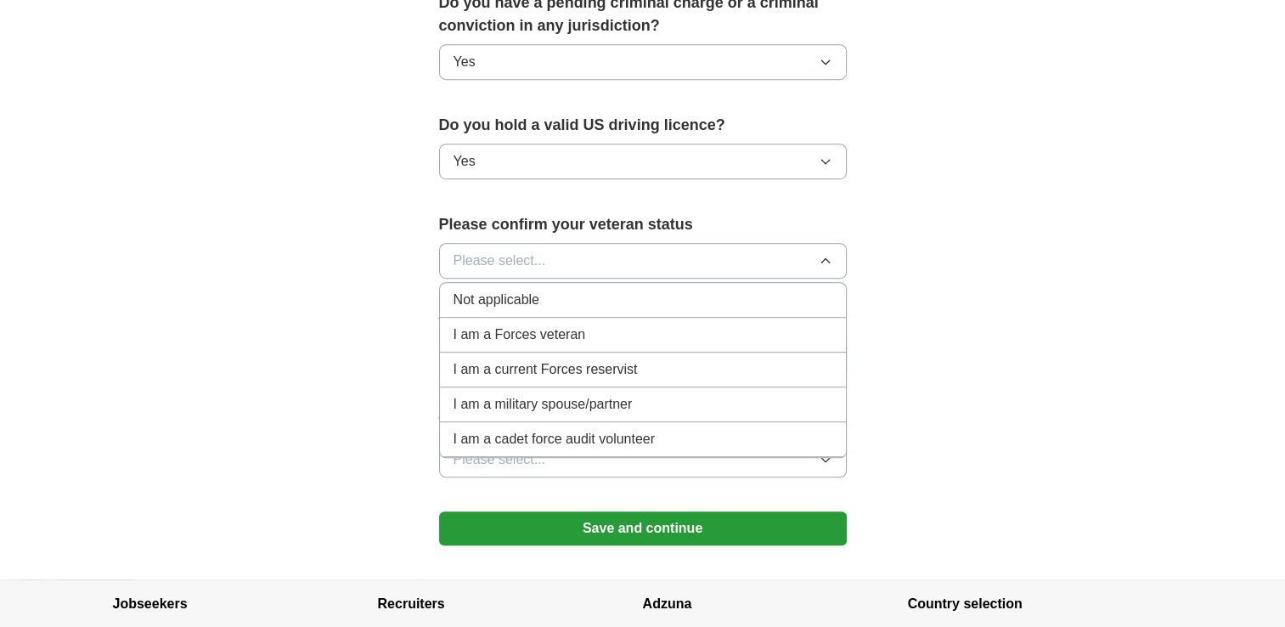  Describe the element at coordinates (545, 369) in the screenshot. I see `span: I am a current Forces reservist` at that location.